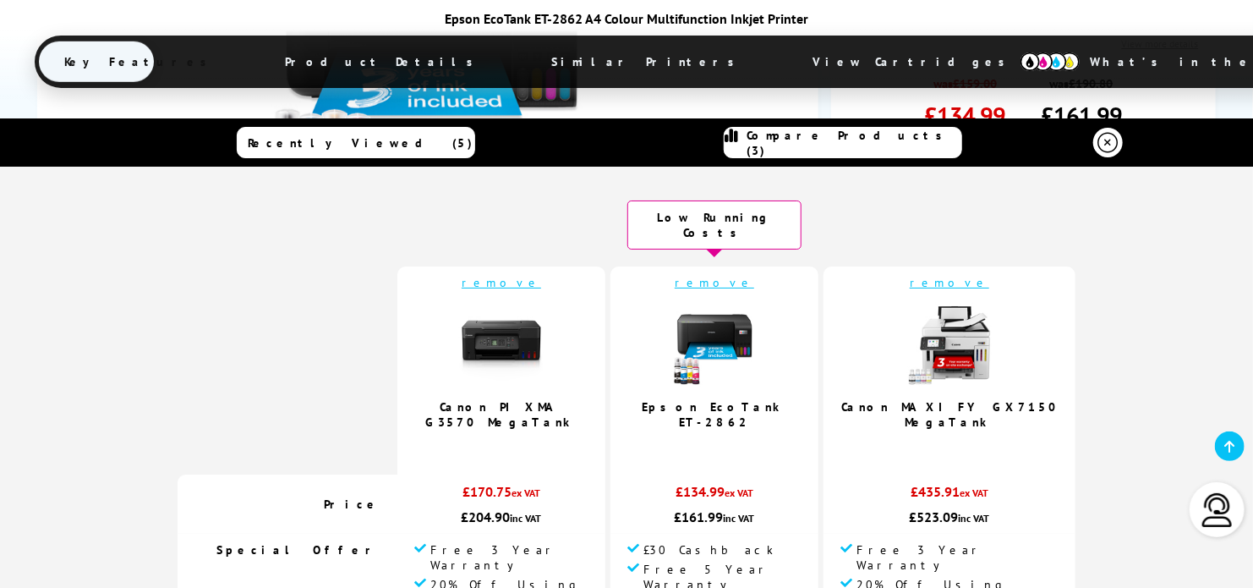 Image resolution: width=1253 pixels, height=588 pixels. Describe the element at coordinates (854, 143) in the screenshot. I see `span: Compare Products (3)` at that location.